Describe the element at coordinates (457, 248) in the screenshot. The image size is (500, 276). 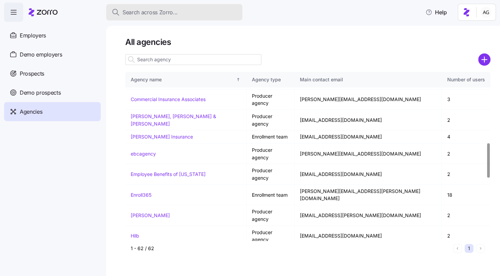
I see `button: Previous page` at that location.